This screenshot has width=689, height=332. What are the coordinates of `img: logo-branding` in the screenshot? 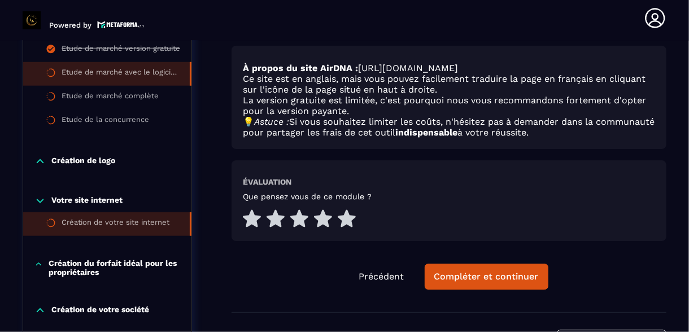 It's located at (32, 20).